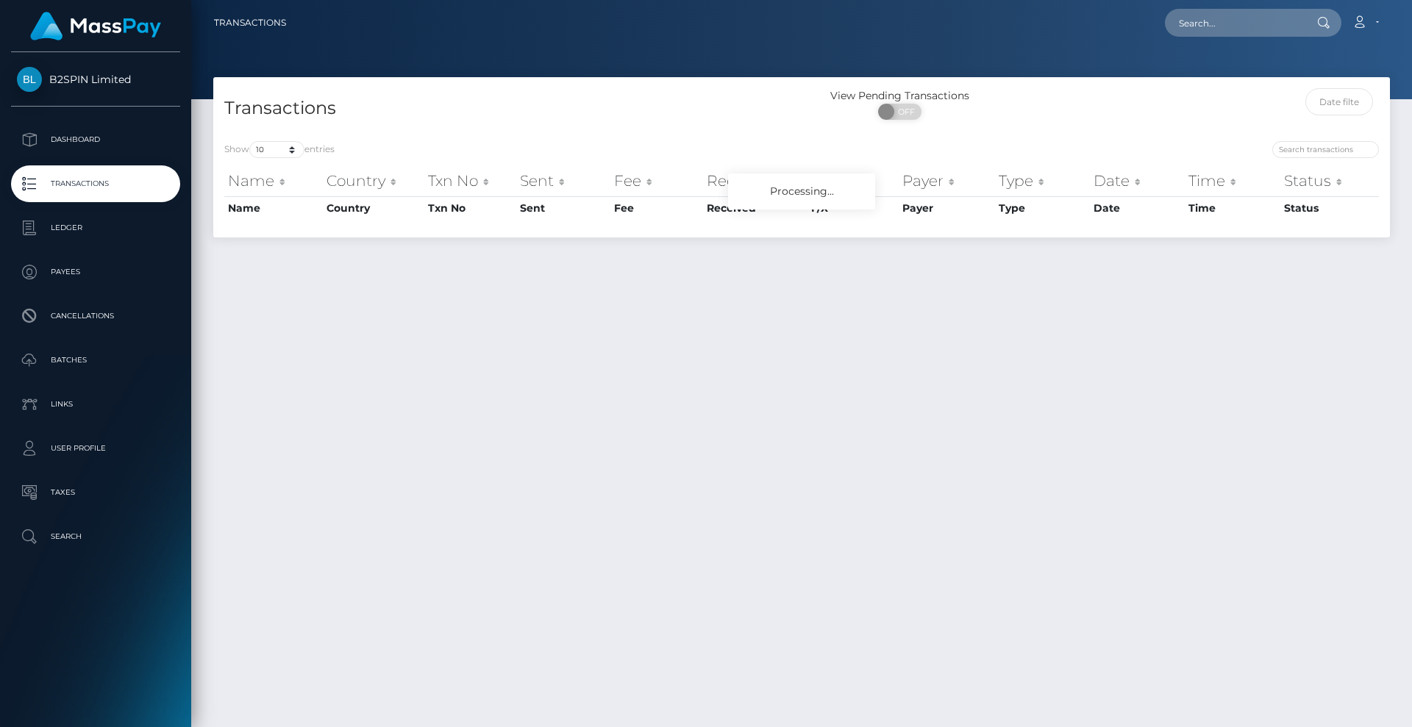 The width and height of the screenshot is (1412, 727). What do you see at coordinates (96, 79) in the screenshot?
I see `span: B2SPIN Limited` at bounding box center [96, 79].